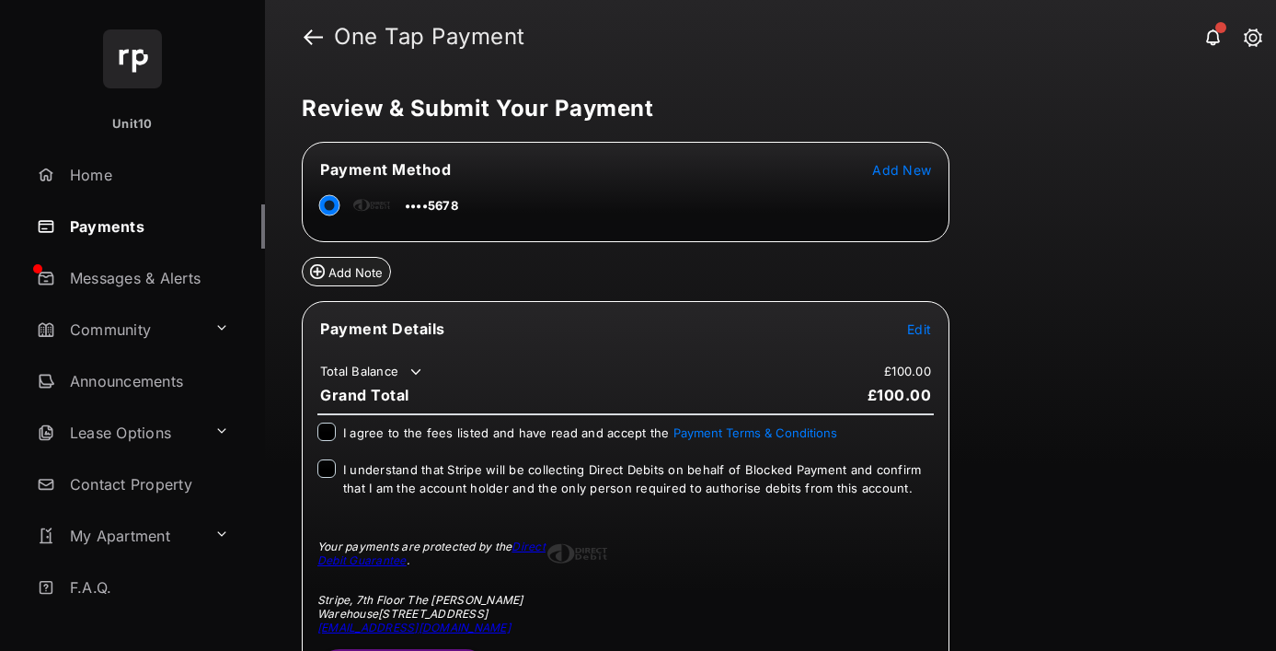  I want to click on button: Add Note, so click(346, 271).